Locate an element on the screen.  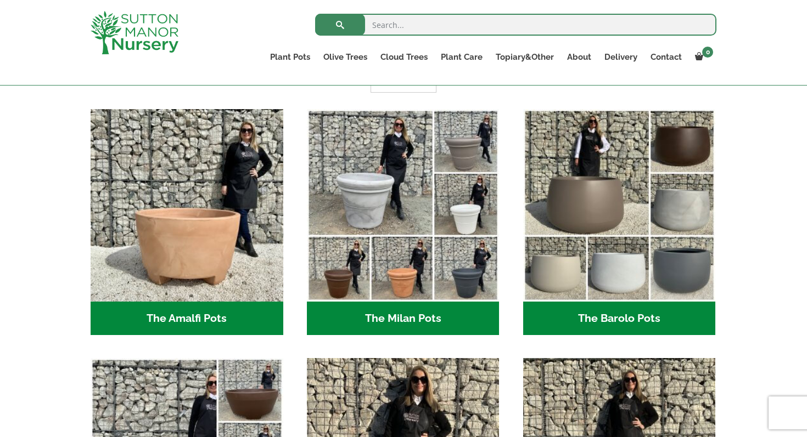
a: Topiary&Other is located at coordinates (525, 57).